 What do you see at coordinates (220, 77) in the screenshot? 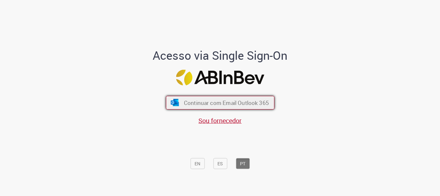
I see `img: Logo ABInBev` at bounding box center [220, 77].